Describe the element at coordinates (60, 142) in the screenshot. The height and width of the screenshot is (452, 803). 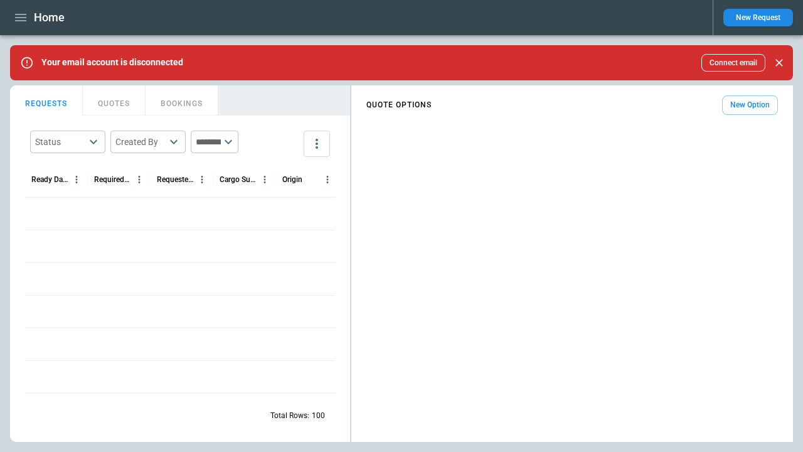
I see `div: Status` at that location.